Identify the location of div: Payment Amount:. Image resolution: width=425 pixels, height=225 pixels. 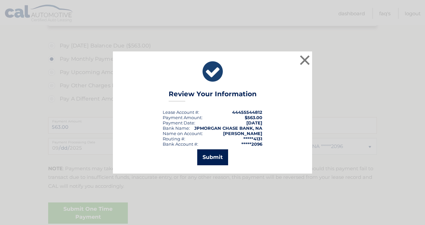
(183, 117).